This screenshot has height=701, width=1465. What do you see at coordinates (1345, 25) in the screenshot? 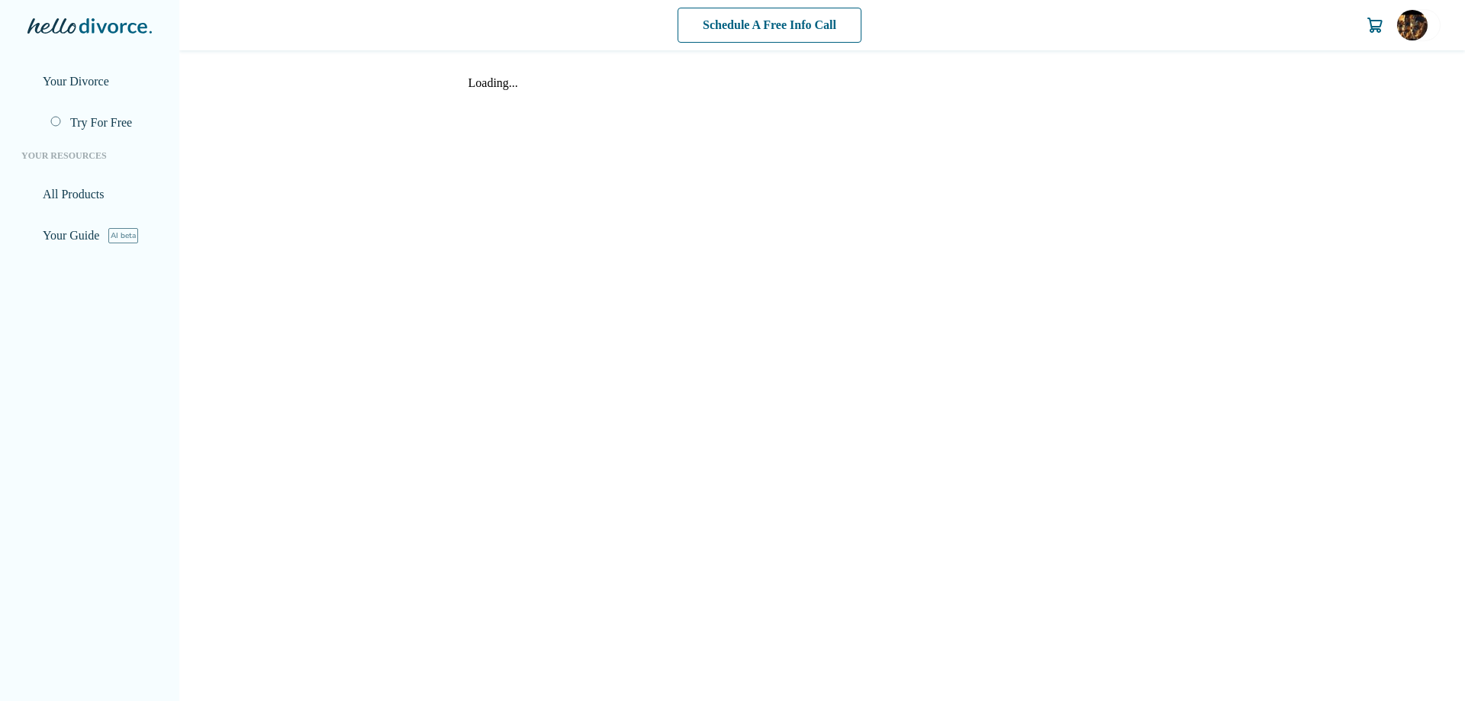
I see `a: help` at bounding box center [1345, 25].